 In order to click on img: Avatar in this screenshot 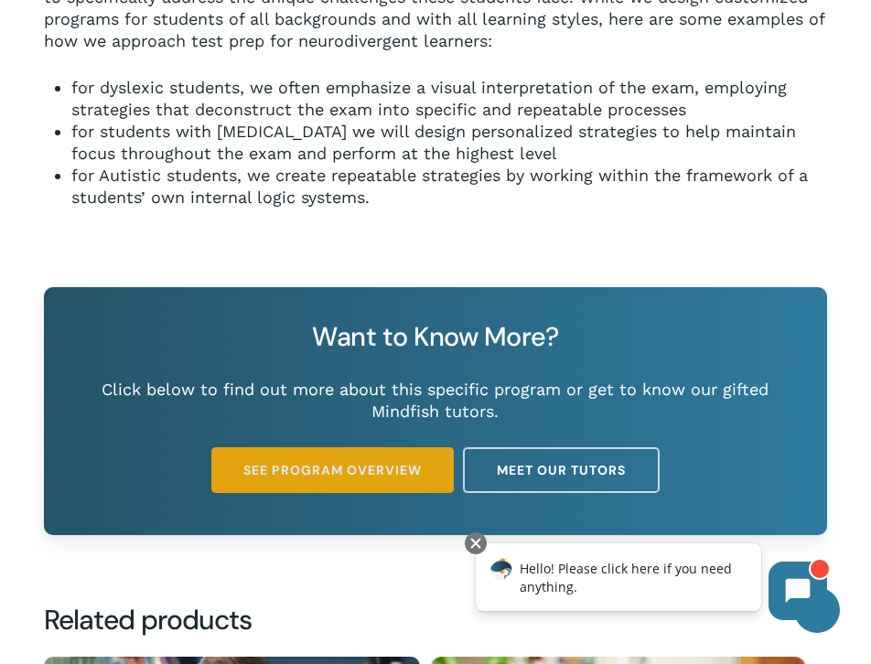, I will do `click(45, 40)`.